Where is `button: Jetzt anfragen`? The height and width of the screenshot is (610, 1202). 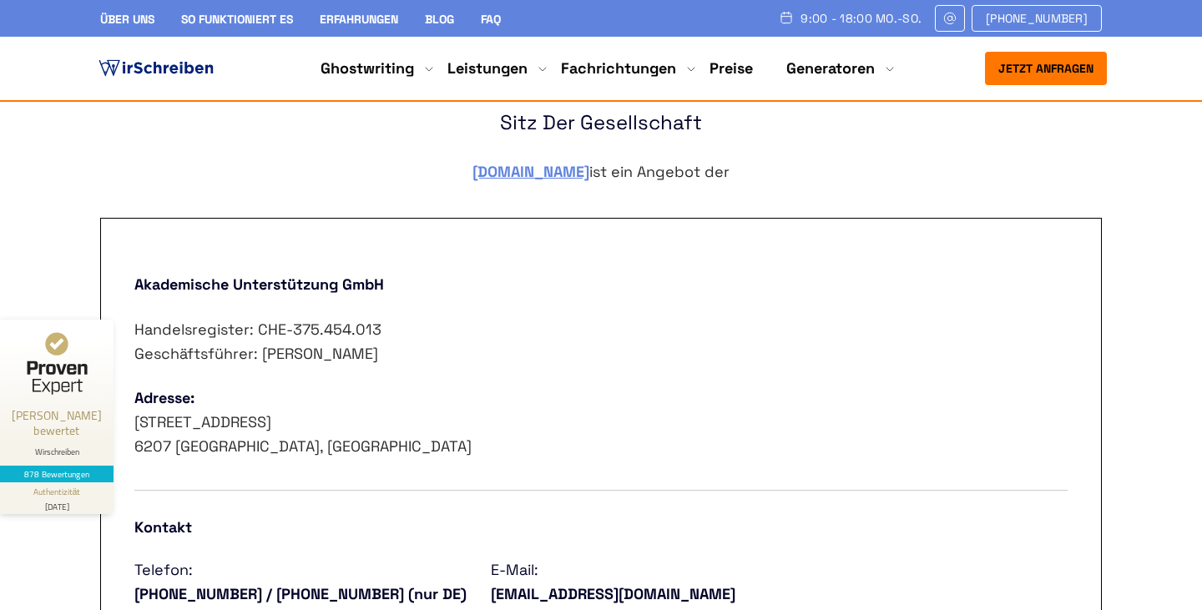
button: Jetzt anfragen is located at coordinates (1046, 68).